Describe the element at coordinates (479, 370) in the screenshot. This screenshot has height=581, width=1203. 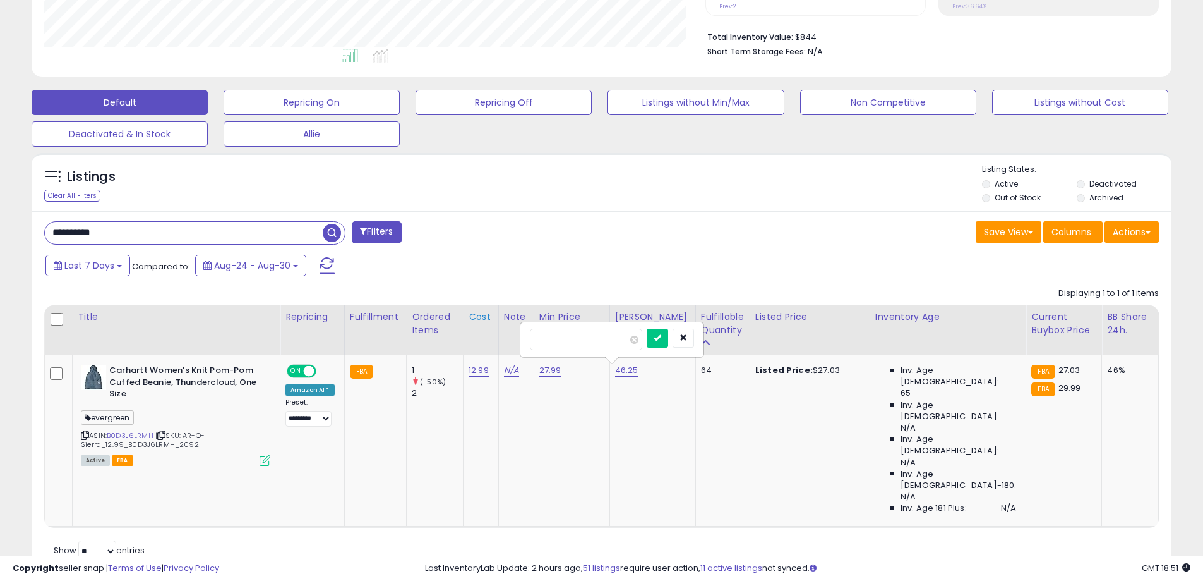
I see `a: 12.99` at that location.